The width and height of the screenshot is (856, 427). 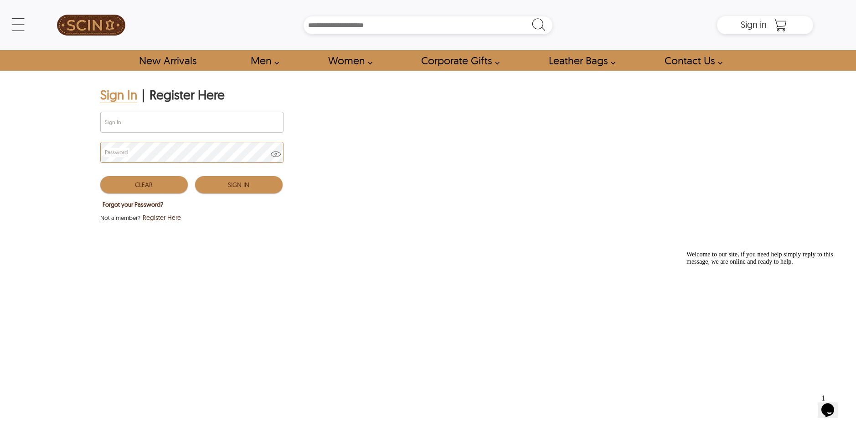 I want to click on button: Forgot your Password?, so click(x=133, y=204).